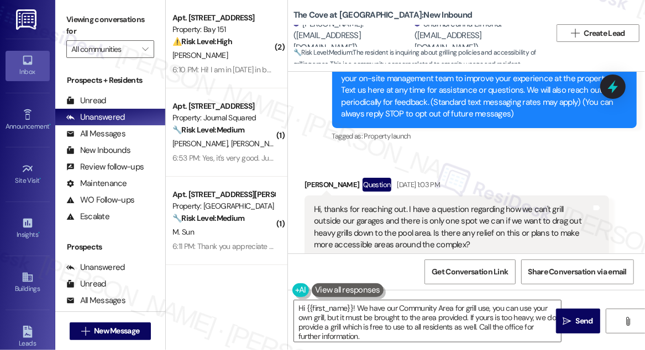  Describe the element at coordinates (470, 272) in the screenshot. I see `button: Get Conversation Link` at that location.